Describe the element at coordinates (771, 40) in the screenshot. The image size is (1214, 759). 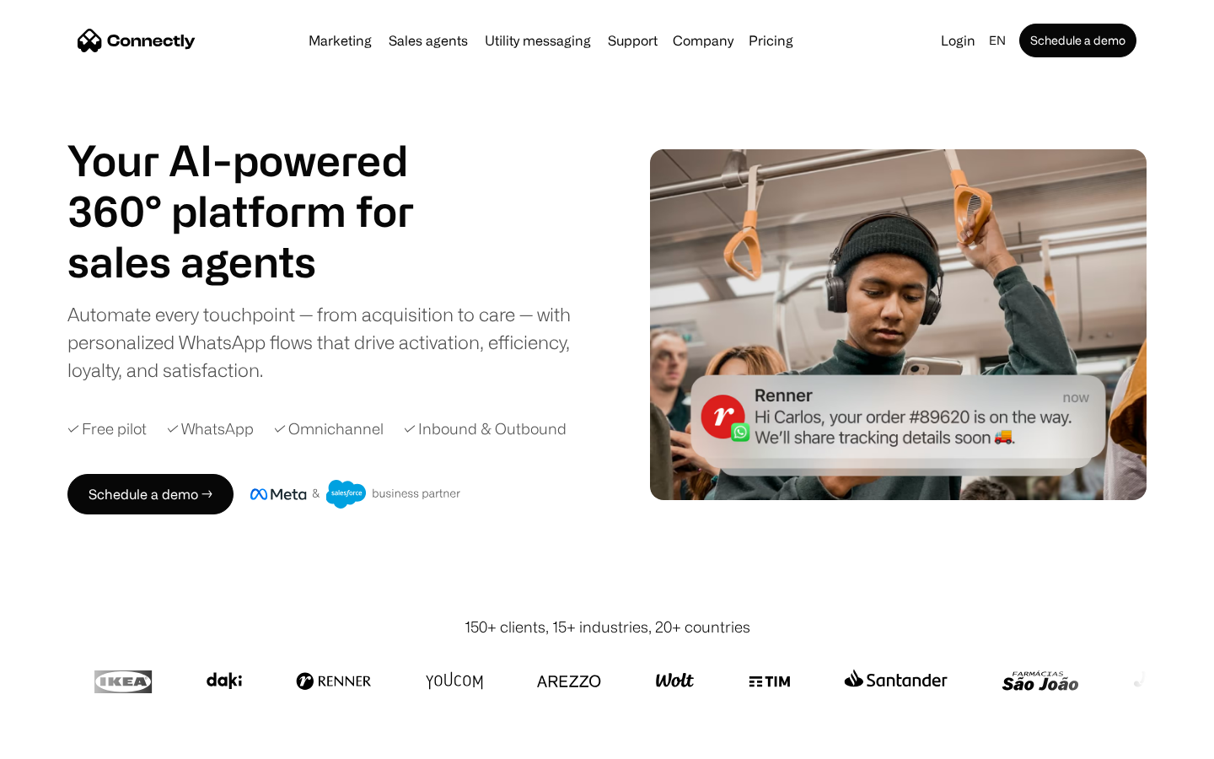
I see `a: Pricing` at that location.